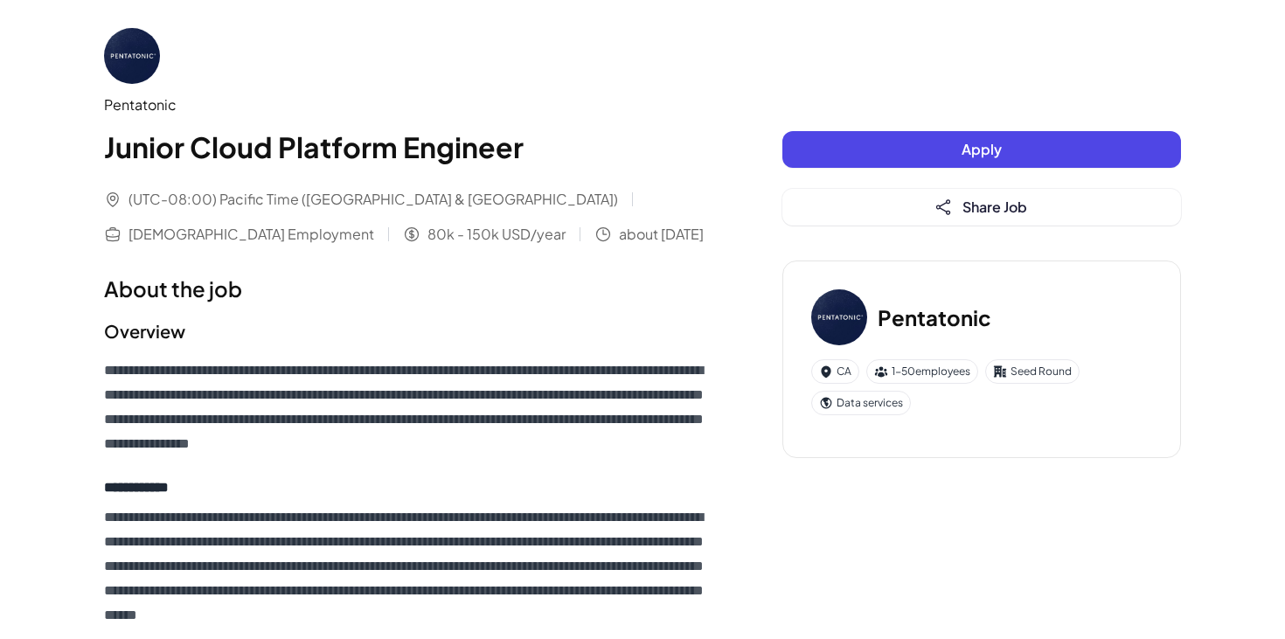  I want to click on h1: Junior Cloud Platform Engineer, so click(408, 147).